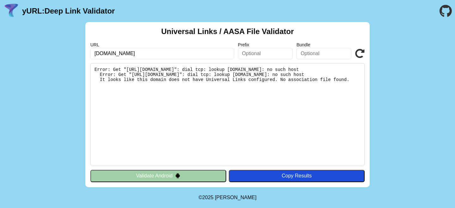 The image size is (455, 208). I want to click on h2: Universal Links / AASA File Validator, so click(227, 32).